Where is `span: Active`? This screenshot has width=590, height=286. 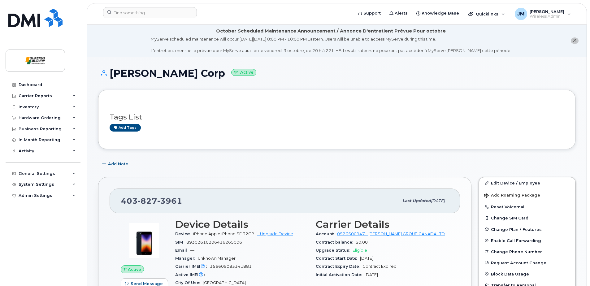 span: Active is located at coordinates (134, 269).